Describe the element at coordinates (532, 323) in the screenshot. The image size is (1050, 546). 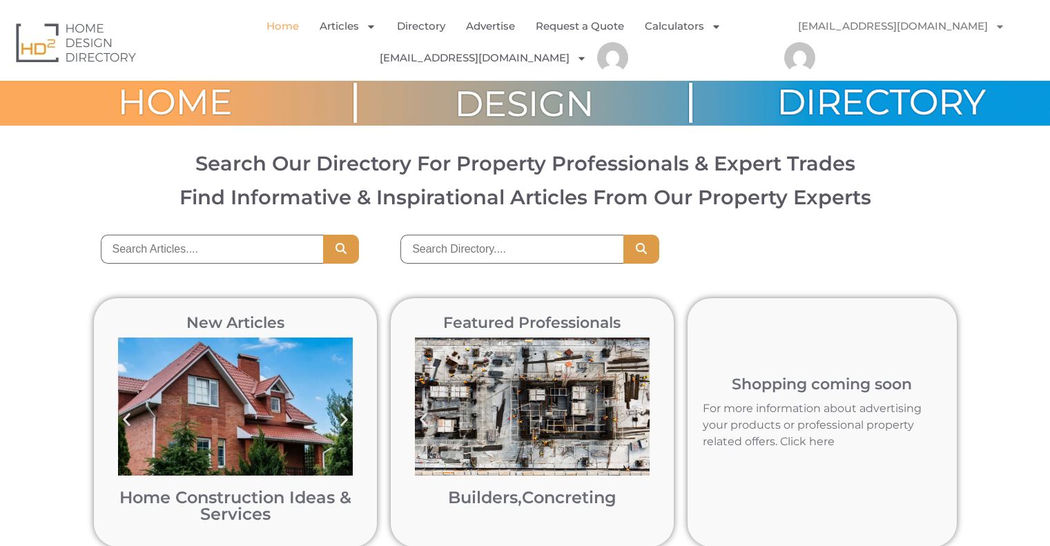
I see `h2: Featured Professionals` at that location.